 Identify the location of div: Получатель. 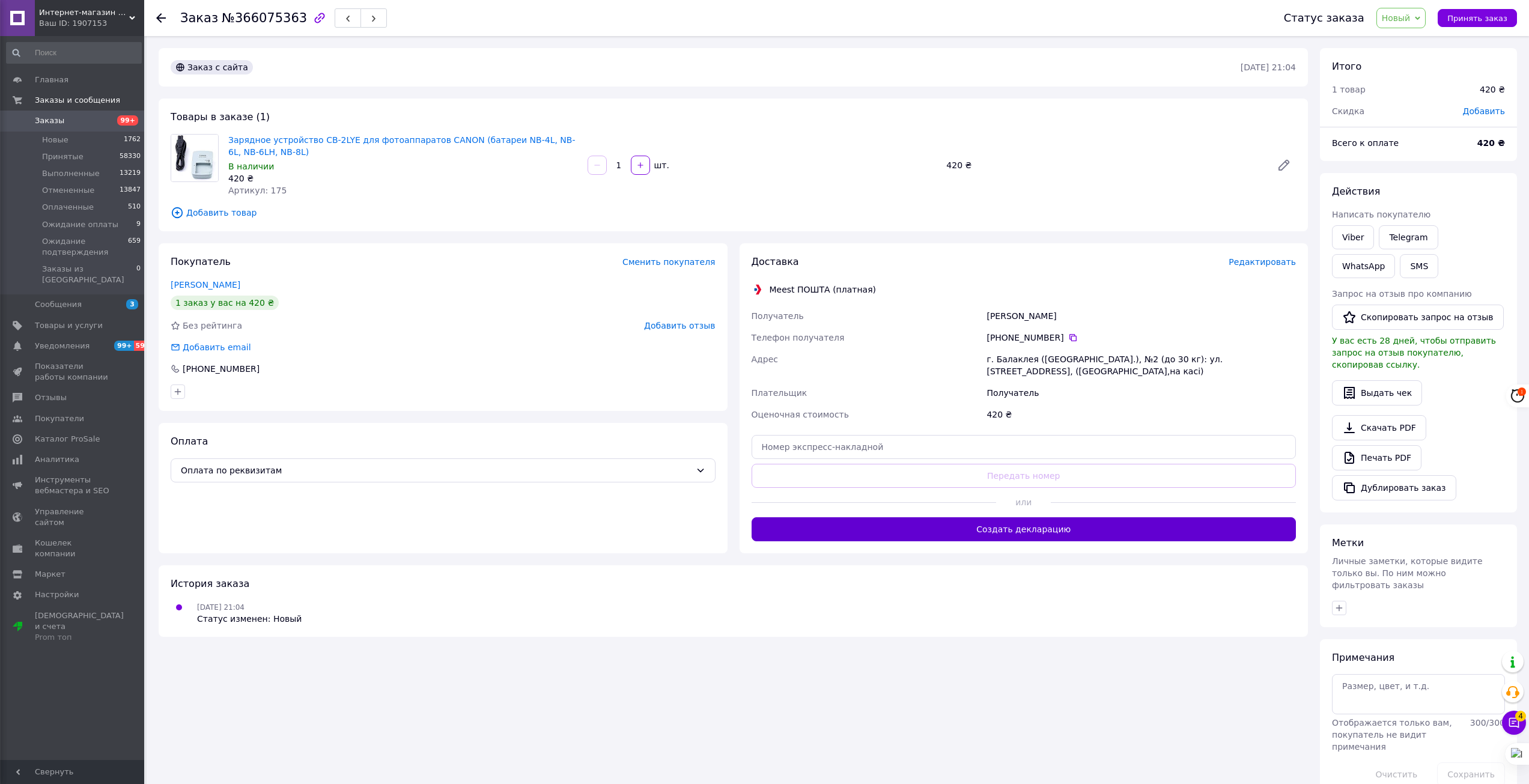
(1141, 392).